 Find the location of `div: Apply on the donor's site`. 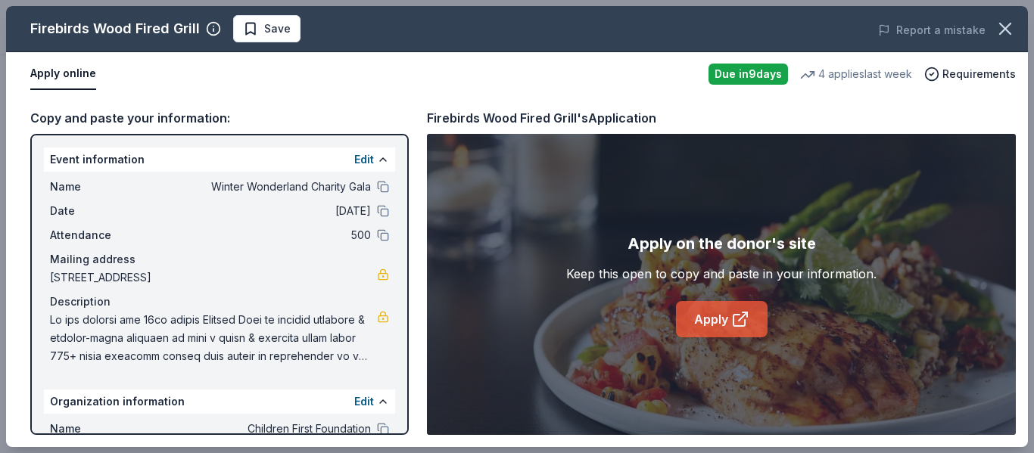

div: Apply on the donor's site is located at coordinates (721, 244).